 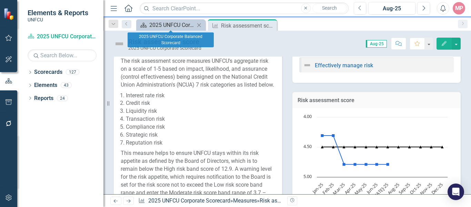 What do you see at coordinates (437, 188) in the screenshot?
I see `text: Dec-25` at bounding box center [437, 188].